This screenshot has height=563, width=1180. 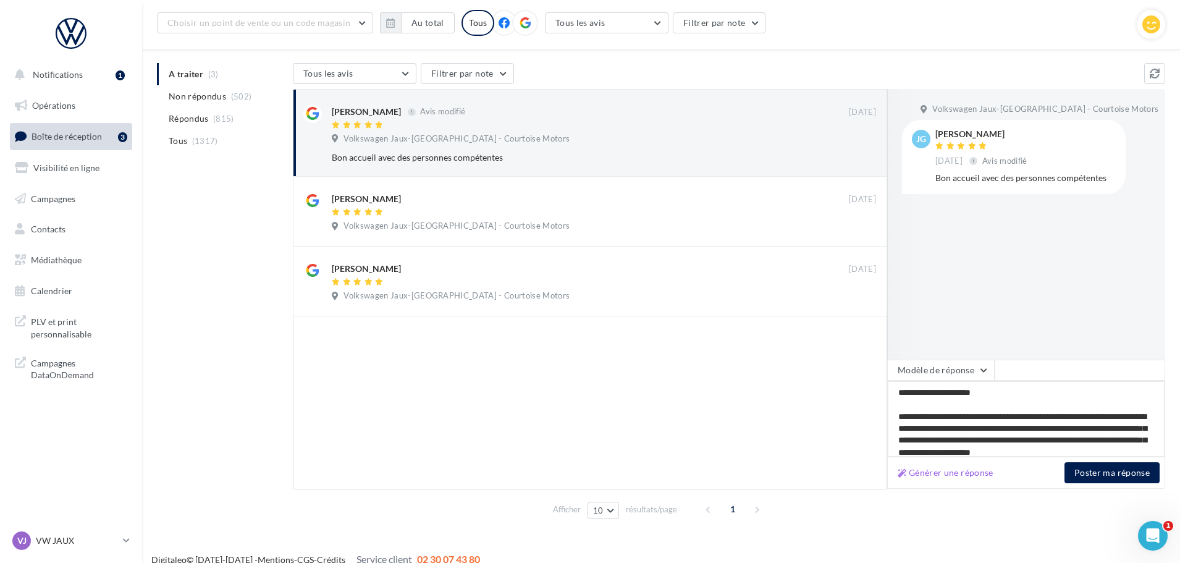 What do you see at coordinates (945, 473) in the screenshot?
I see `button: Générer une réponse` at bounding box center [945, 473].